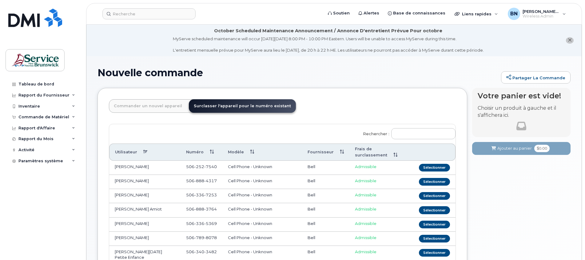 The height and width of the screenshot is (260, 585). Describe the element at coordinates (536, 77) in the screenshot. I see `a: Partager la commande` at that location.